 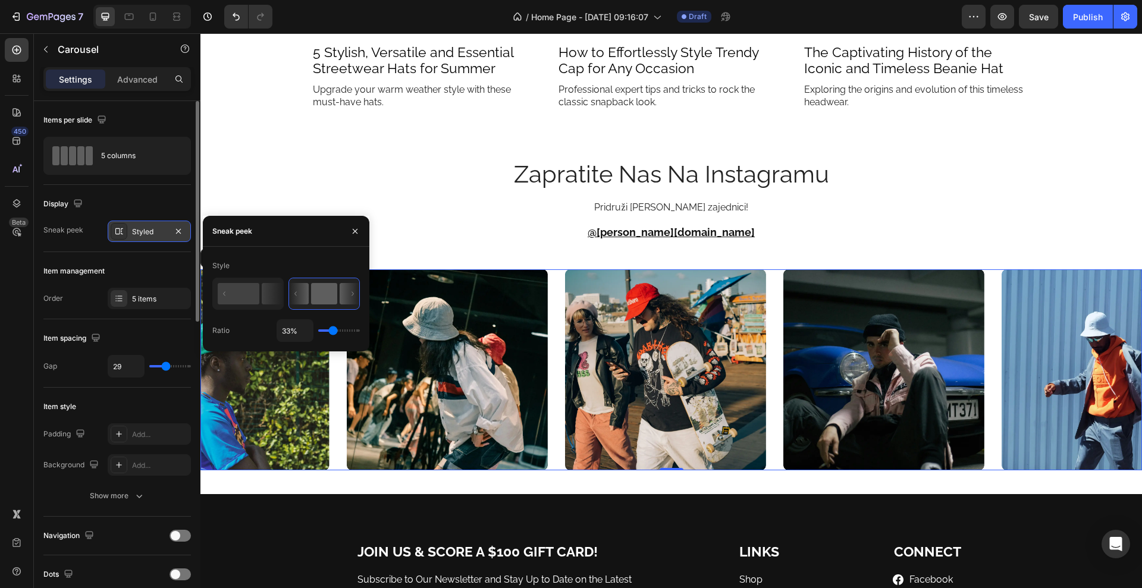 What do you see at coordinates (470, 63) in the screenshot?
I see `p: Professional expert tips and tricks to rock the classic snapback look.` at bounding box center [470, 63].